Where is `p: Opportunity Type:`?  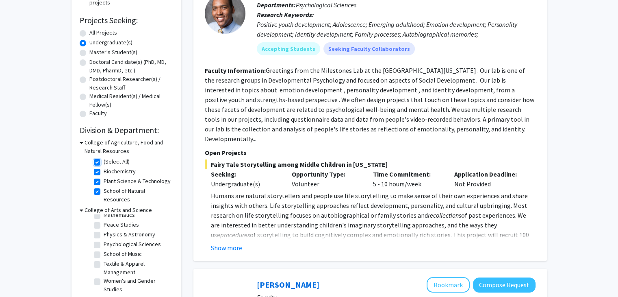 p: Opportunity Type: is located at coordinates (326, 174).